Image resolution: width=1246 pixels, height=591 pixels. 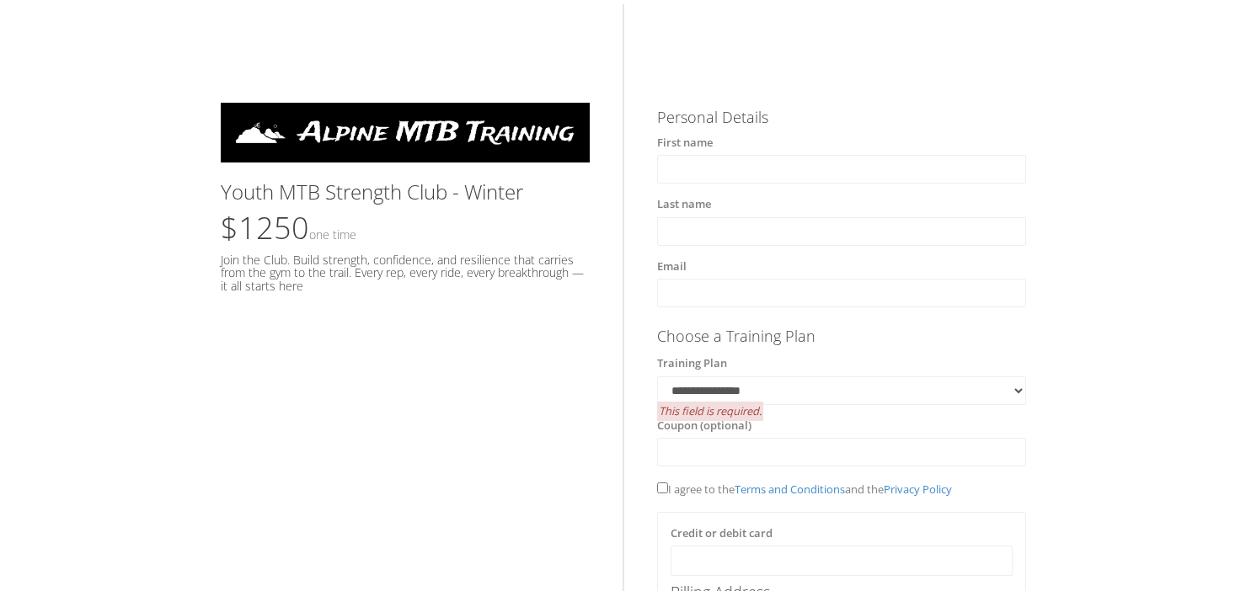 What do you see at coordinates (692, 364) in the screenshot?
I see `label: Training Plan` at bounding box center [692, 364].